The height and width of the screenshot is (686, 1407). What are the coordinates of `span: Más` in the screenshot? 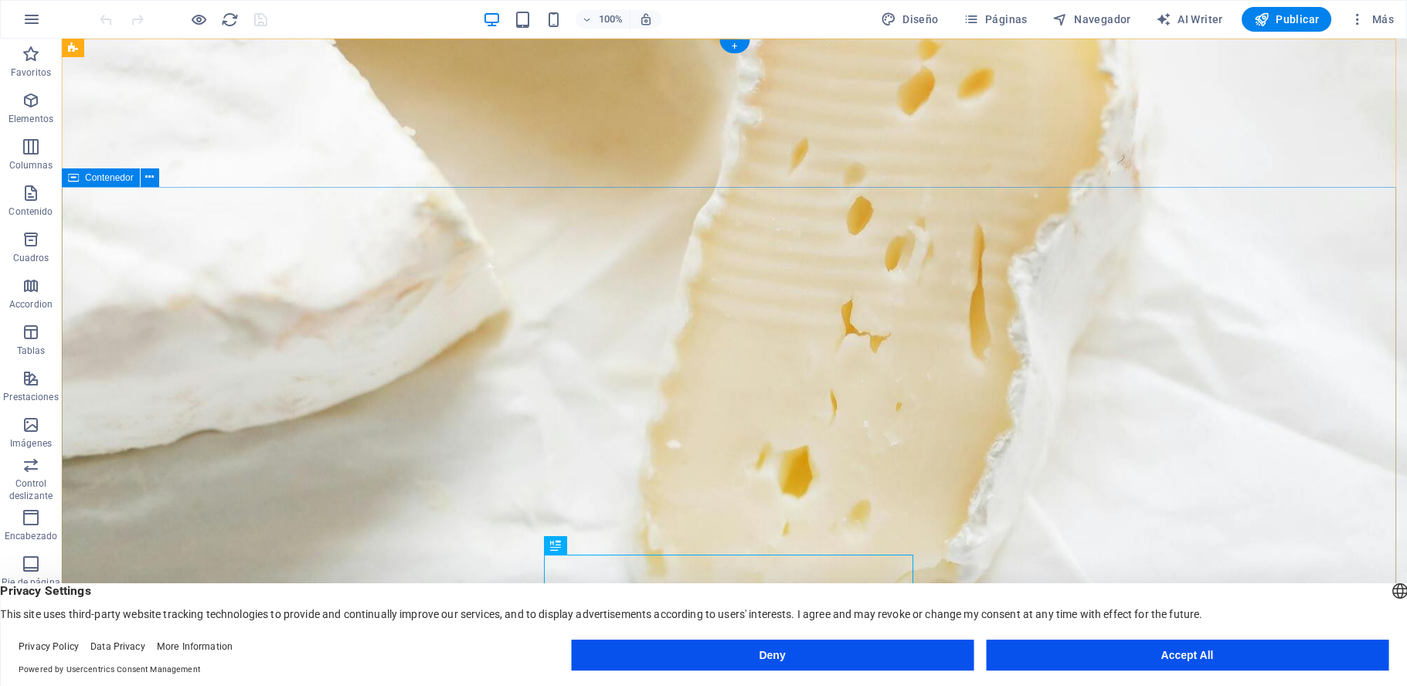 It's located at (1372, 19).